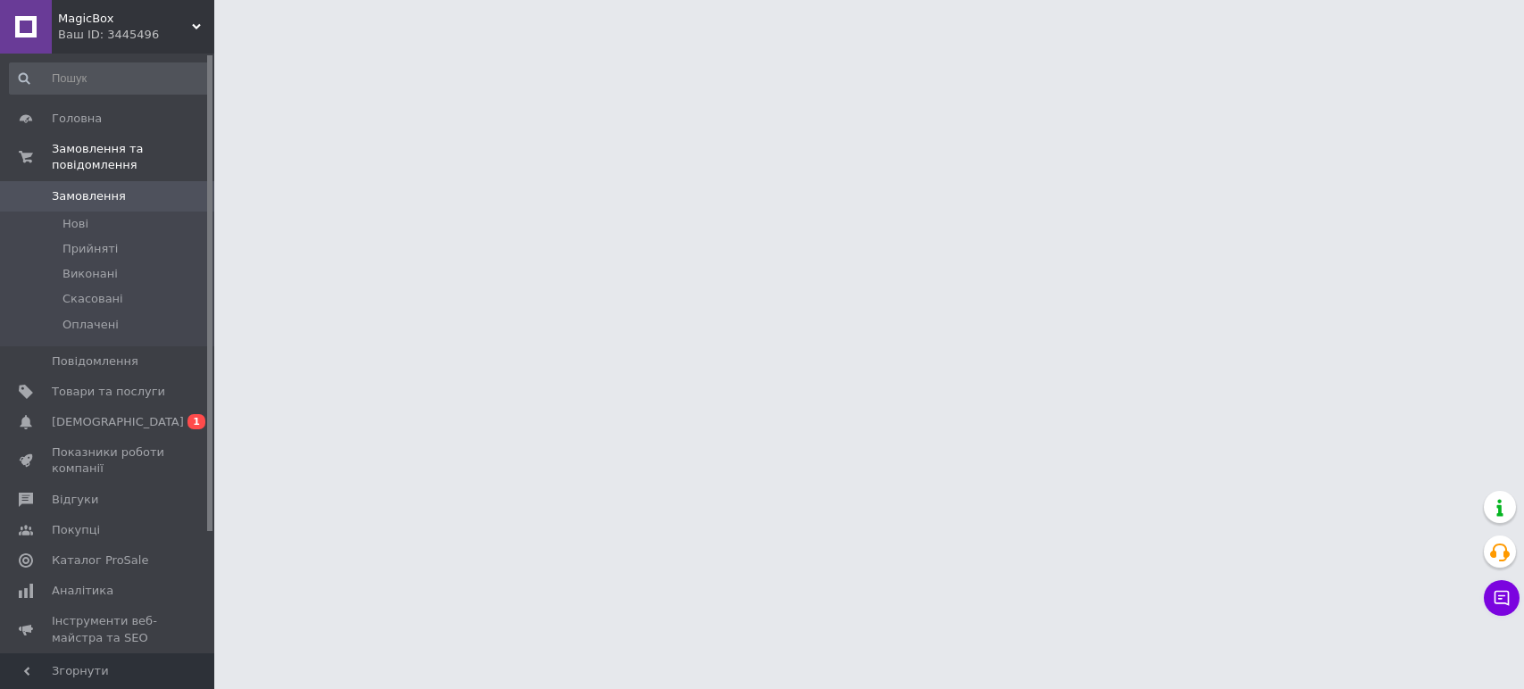  What do you see at coordinates (75, 224) in the screenshot?
I see `span: Нові` at bounding box center [75, 224].